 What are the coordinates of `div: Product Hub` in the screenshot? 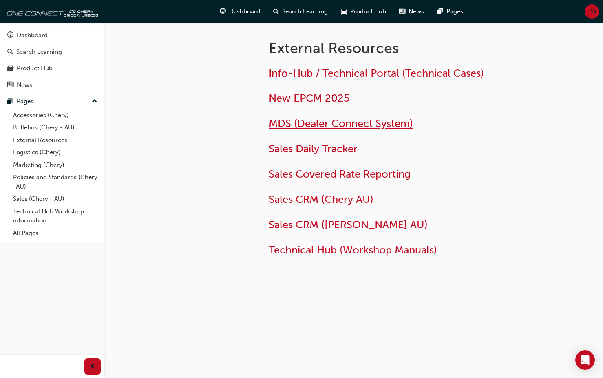 It's located at (35, 68).